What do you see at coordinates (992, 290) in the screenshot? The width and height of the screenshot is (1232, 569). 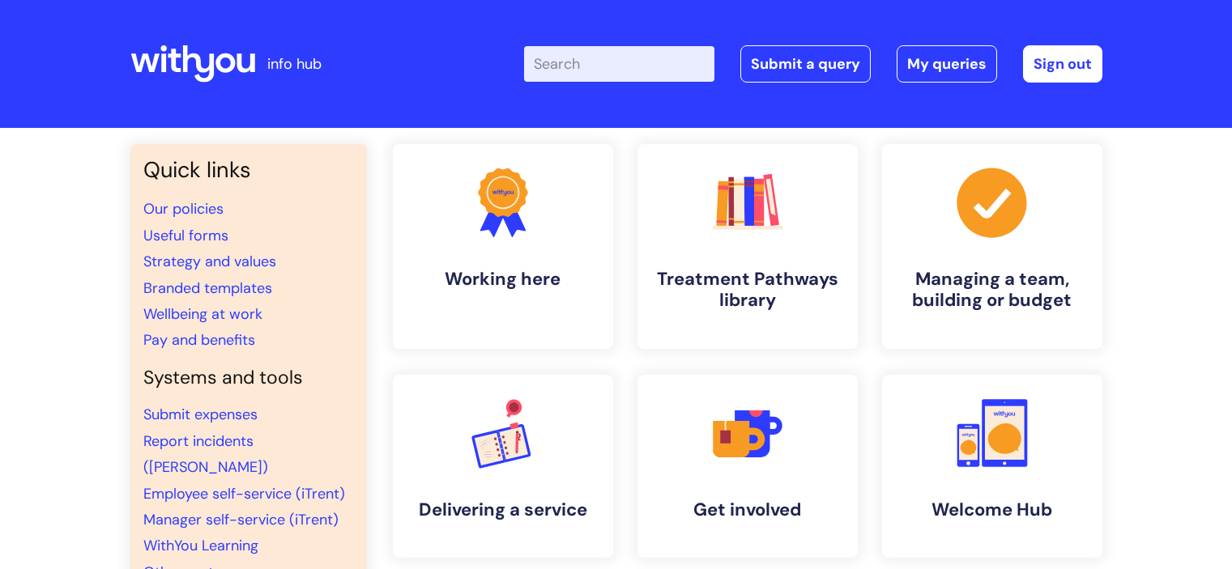 I see `h4: Managing a team, building or budget` at bounding box center [992, 290].